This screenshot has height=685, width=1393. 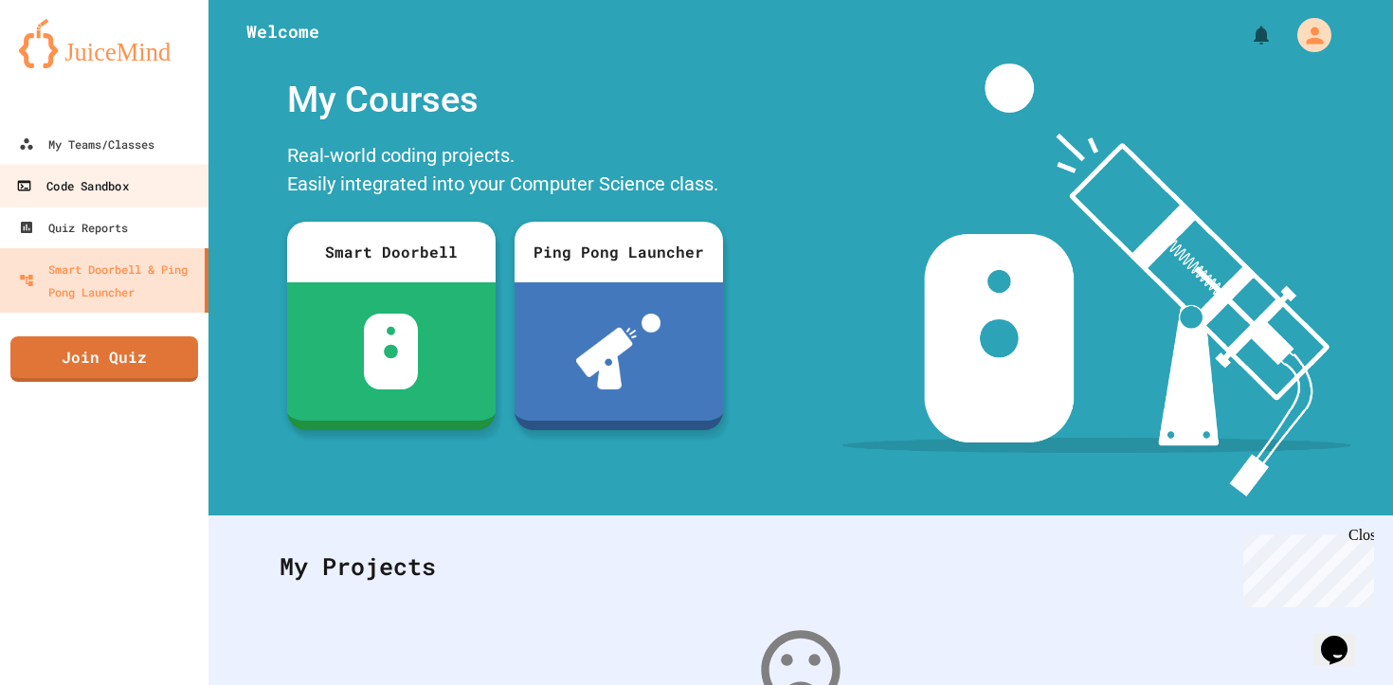 I want to click on div: Smart Doorbell, so click(x=391, y=252).